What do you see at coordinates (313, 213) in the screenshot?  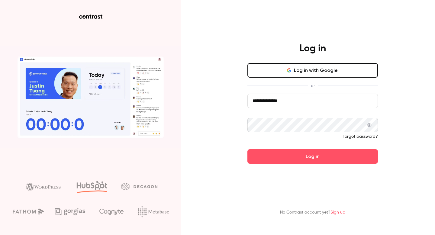 I see `p: No Contrast account yet?` at bounding box center [313, 213].